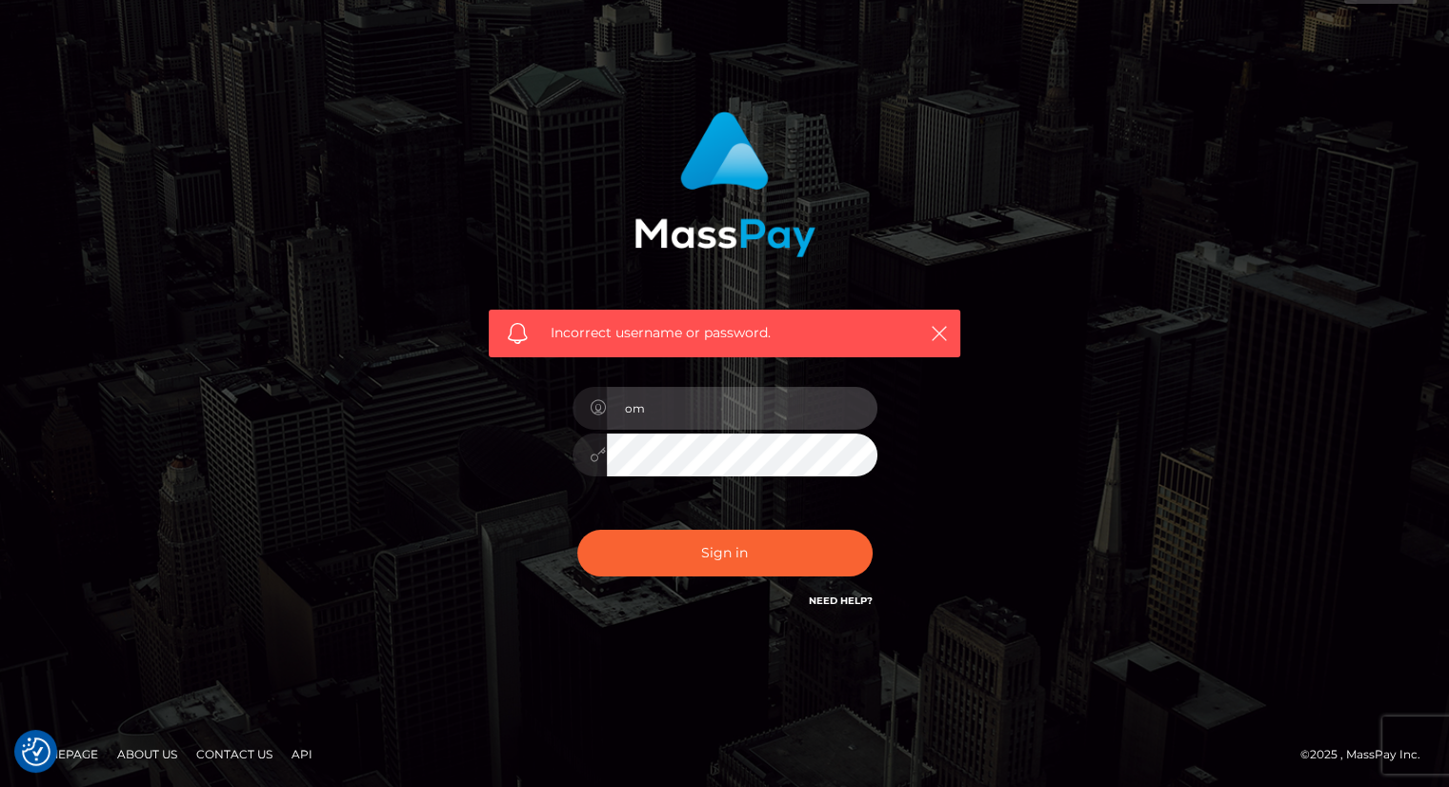  I want to click on button: Sign in, so click(725, 552).